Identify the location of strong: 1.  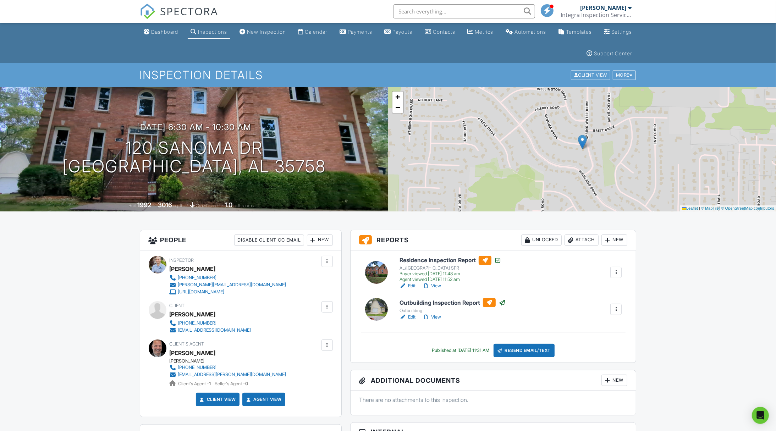
(210, 384).